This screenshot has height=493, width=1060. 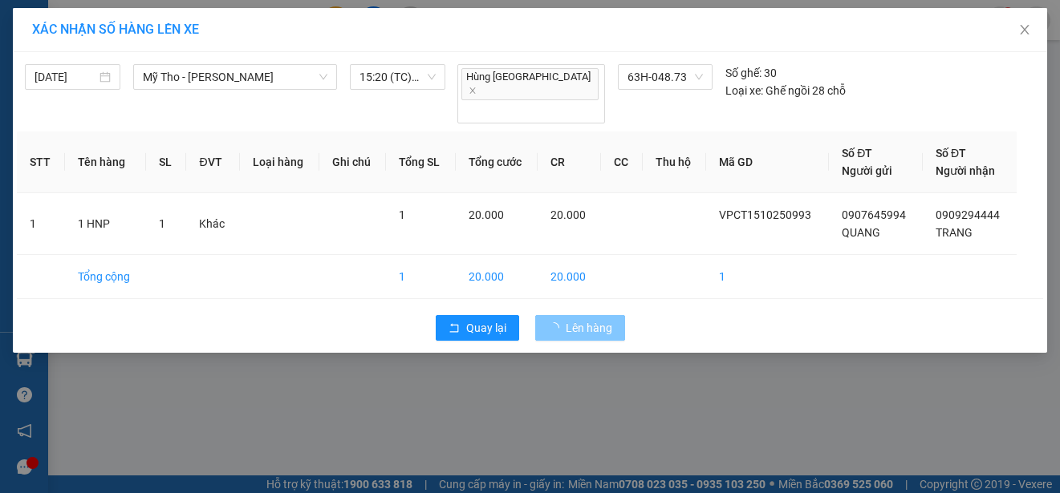 I want to click on th: Tên hàng, so click(x=105, y=162).